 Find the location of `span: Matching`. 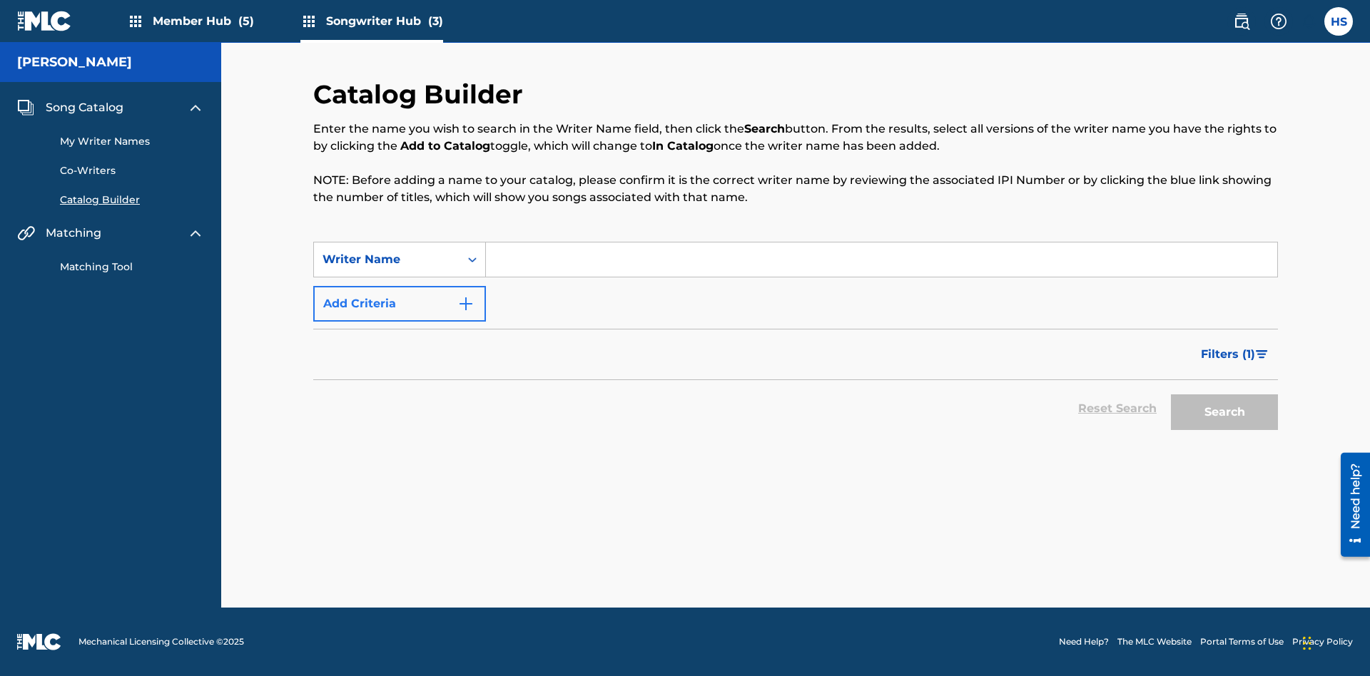

span: Matching is located at coordinates (73, 233).